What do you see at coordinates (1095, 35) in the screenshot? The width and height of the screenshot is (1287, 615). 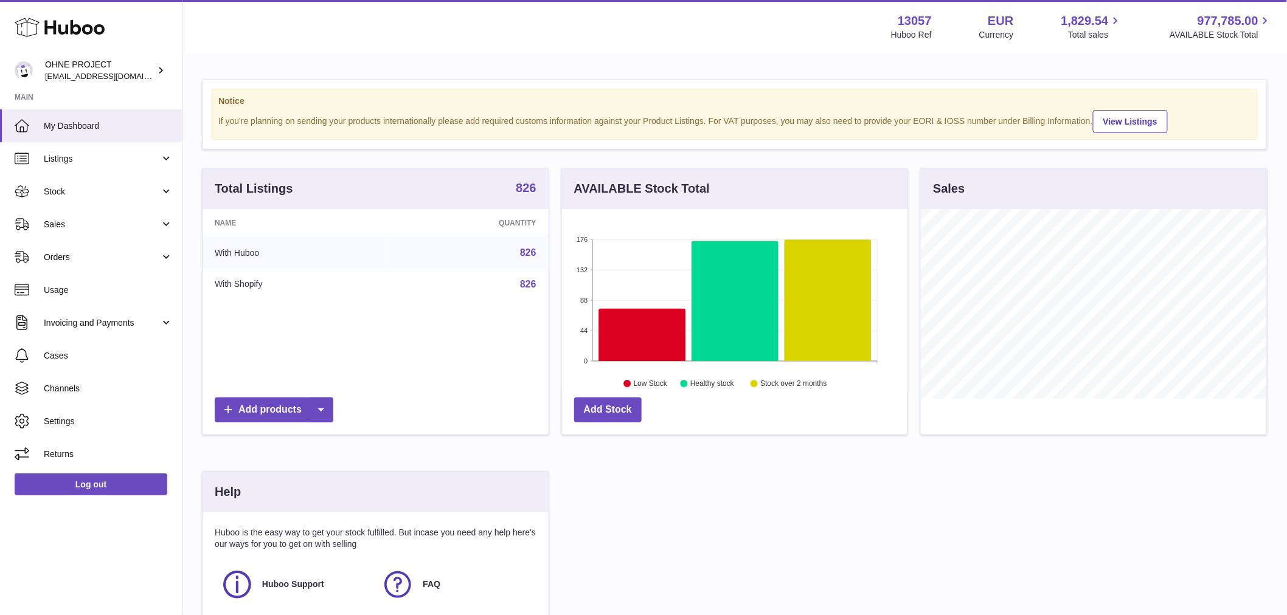 I see `span: Total sales` at bounding box center [1095, 35].